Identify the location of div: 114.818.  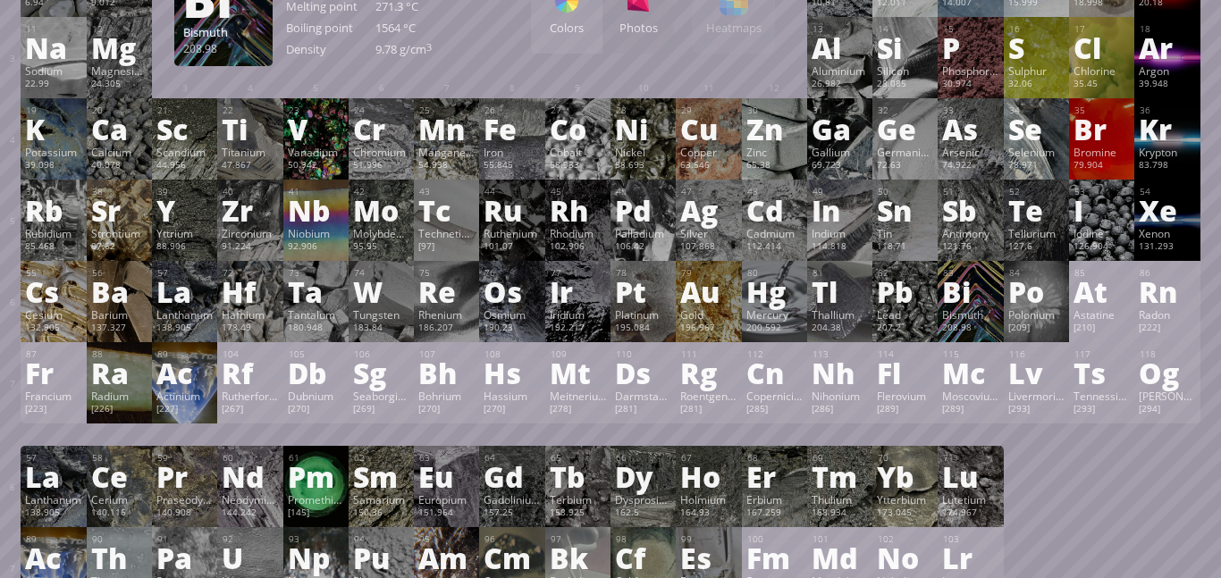
(839, 248).